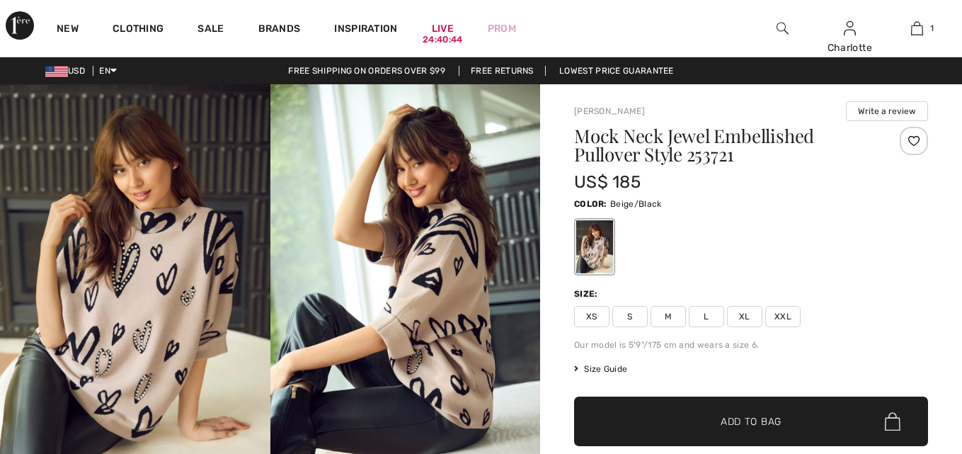 Image resolution: width=962 pixels, height=454 pixels. What do you see at coordinates (783, 317) in the screenshot?
I see `span: XXL` at bounding box center [783, 317].